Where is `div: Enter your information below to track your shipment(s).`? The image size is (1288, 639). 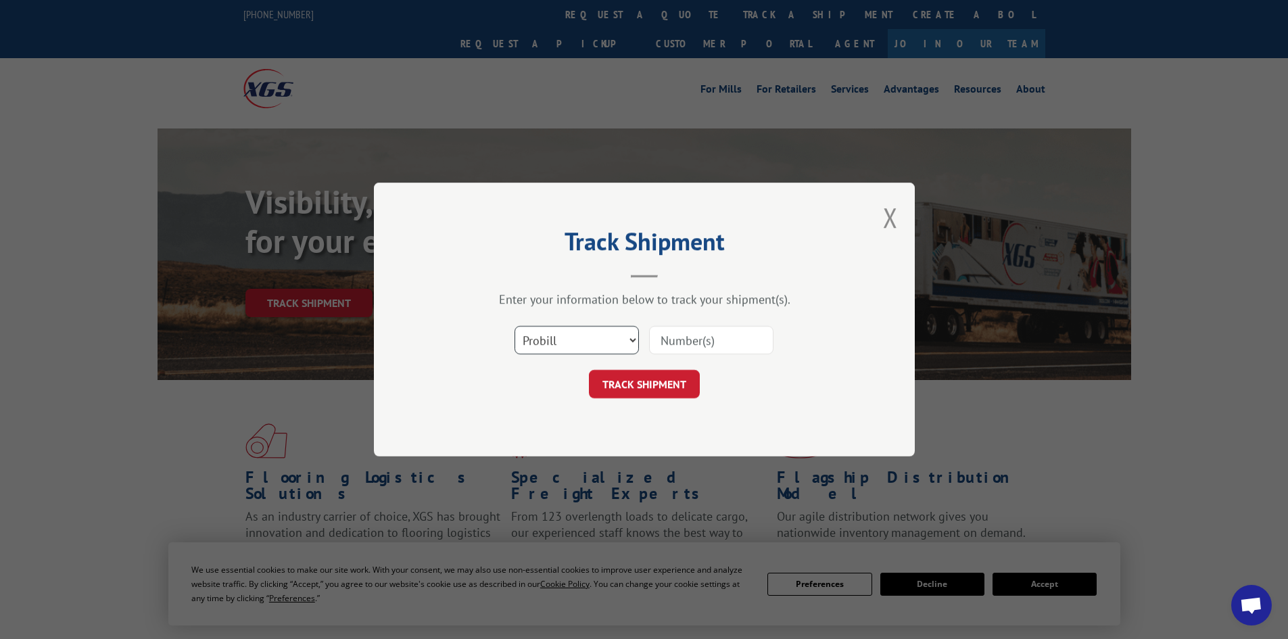 div: Enter your information below to track your shipment(s). is located at coordinates (644, 299).